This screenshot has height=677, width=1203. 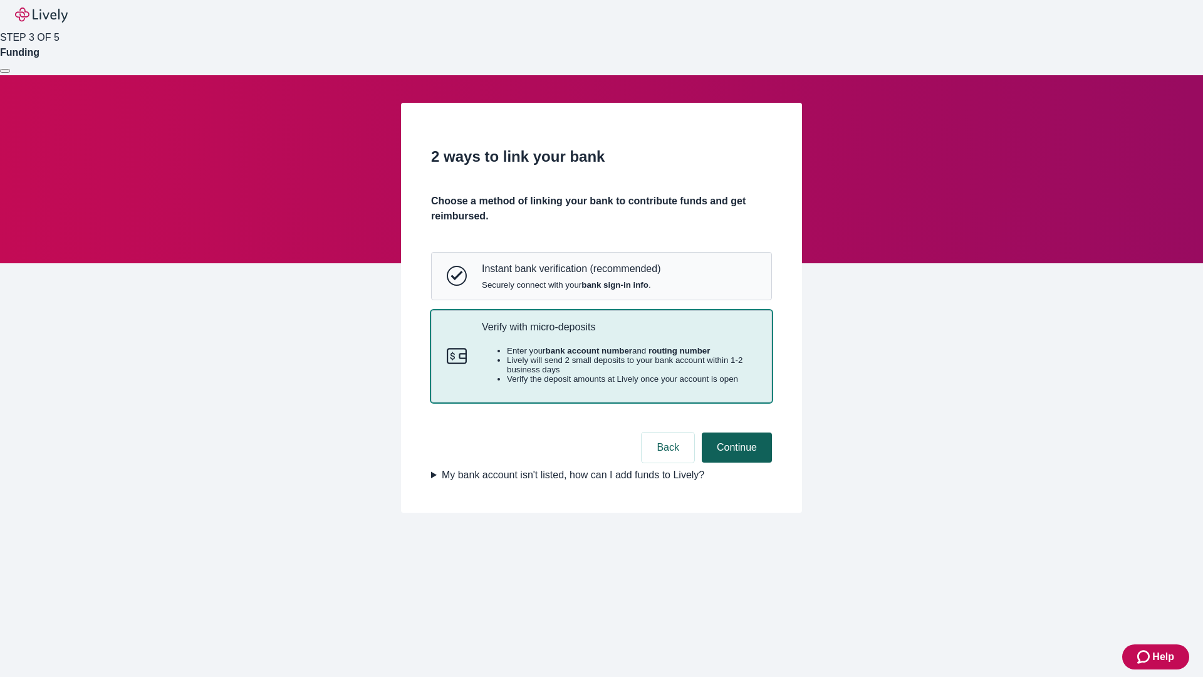 What do you see at coordinates (457, 276) in the screenshot?
I see `svg: Instant bank verification` at bounding box center [457, 276].